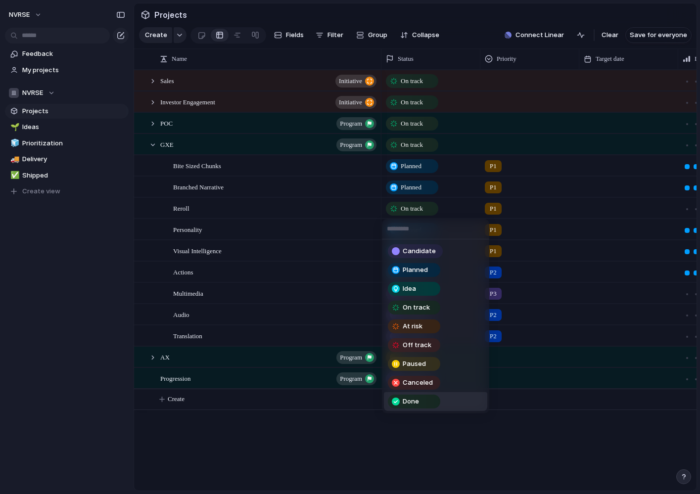 This screenshot has width=700, height=494. I want to click on span: Off track, so click(417, 345).